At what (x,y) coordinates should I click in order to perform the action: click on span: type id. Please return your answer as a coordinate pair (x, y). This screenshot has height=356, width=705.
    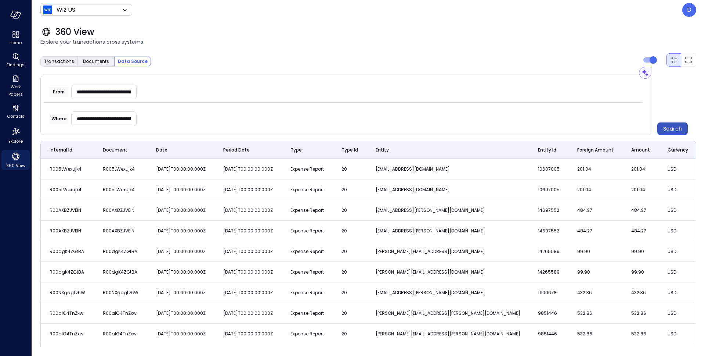
    Looking at the image, I should click on (350, 150).